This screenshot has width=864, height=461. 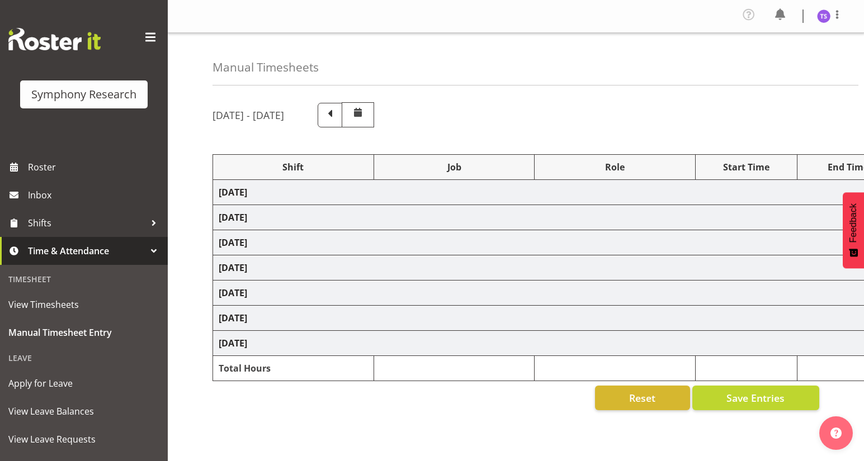 What do you see at coordinates (84, 384) in the screenshot?
I see `span: Apply for Leave` at bounding box center [84, 384].